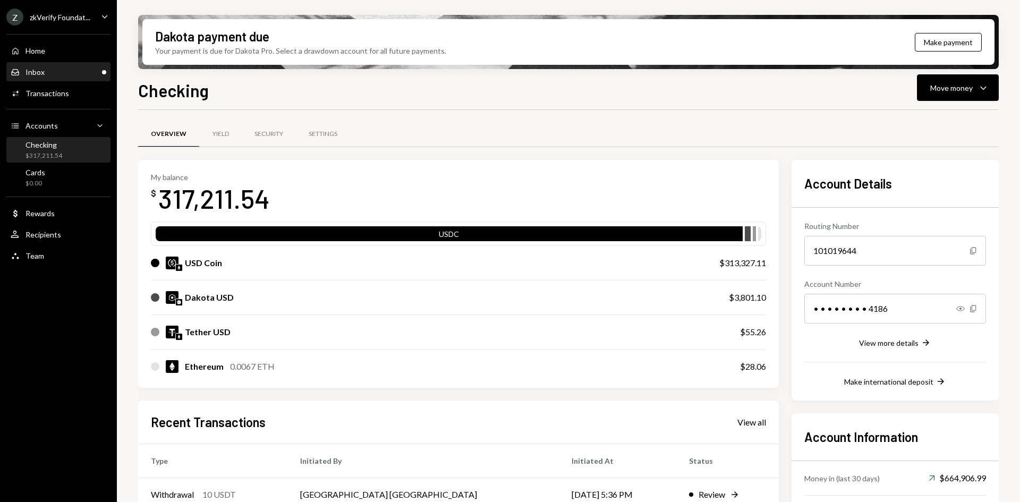 The height and width of the screenshot is (502, 1020). Describe the element at coordinates (219, 495) in the screenshot. I see `div: 10 USDT` at that location.